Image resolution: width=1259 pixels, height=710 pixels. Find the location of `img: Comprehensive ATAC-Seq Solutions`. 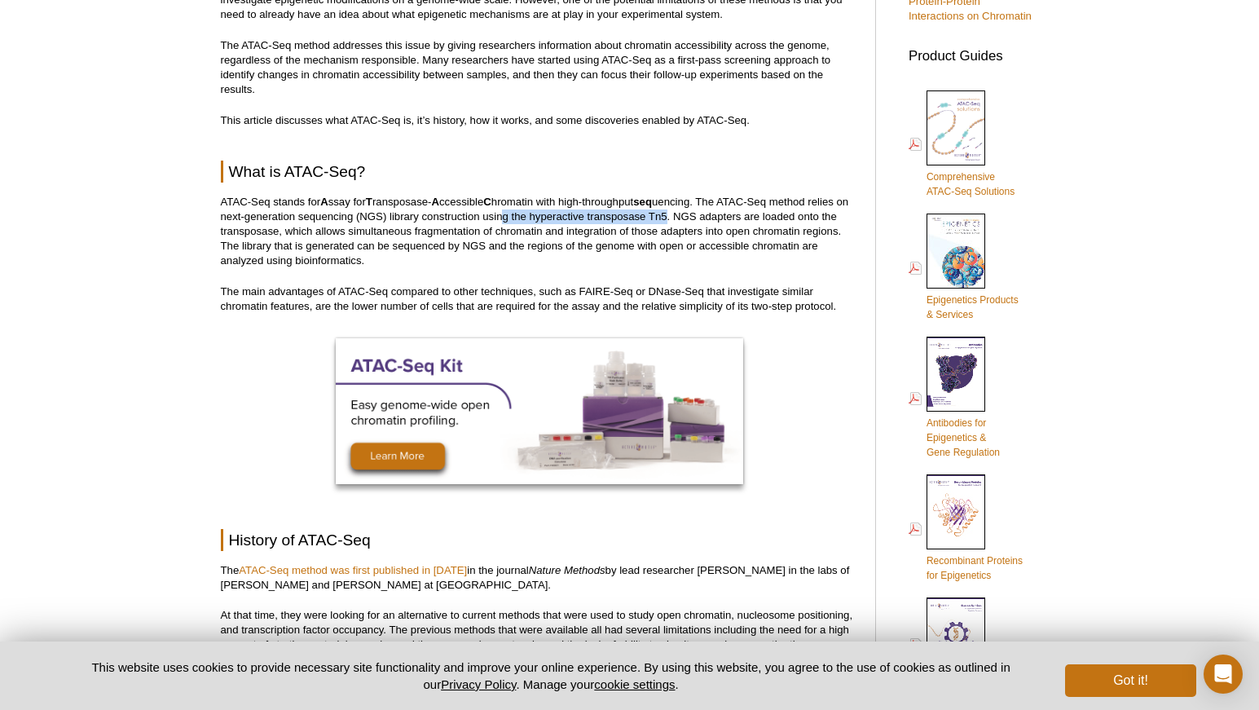

img: Comprehensive ATAC-Seq Solutions is located at coordinates (956, 128).